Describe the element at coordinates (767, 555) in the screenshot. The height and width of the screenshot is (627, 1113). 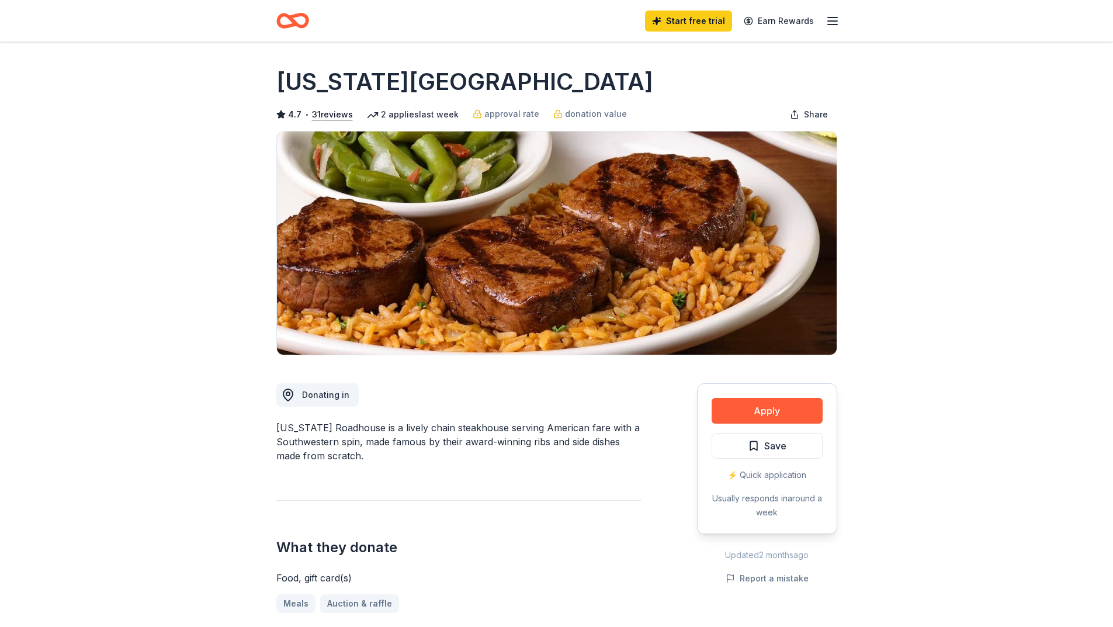
I see `div: Updated 2 months ago` at that location.